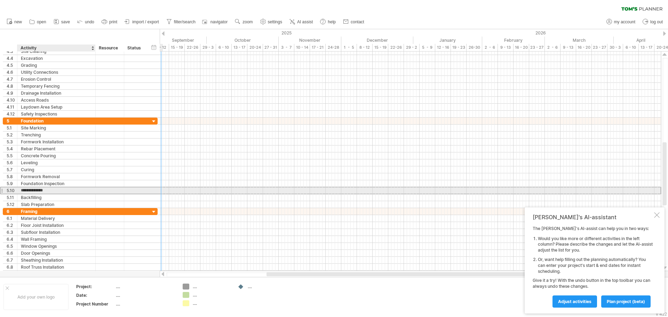  I want to click on a: print, so click(110, 22).